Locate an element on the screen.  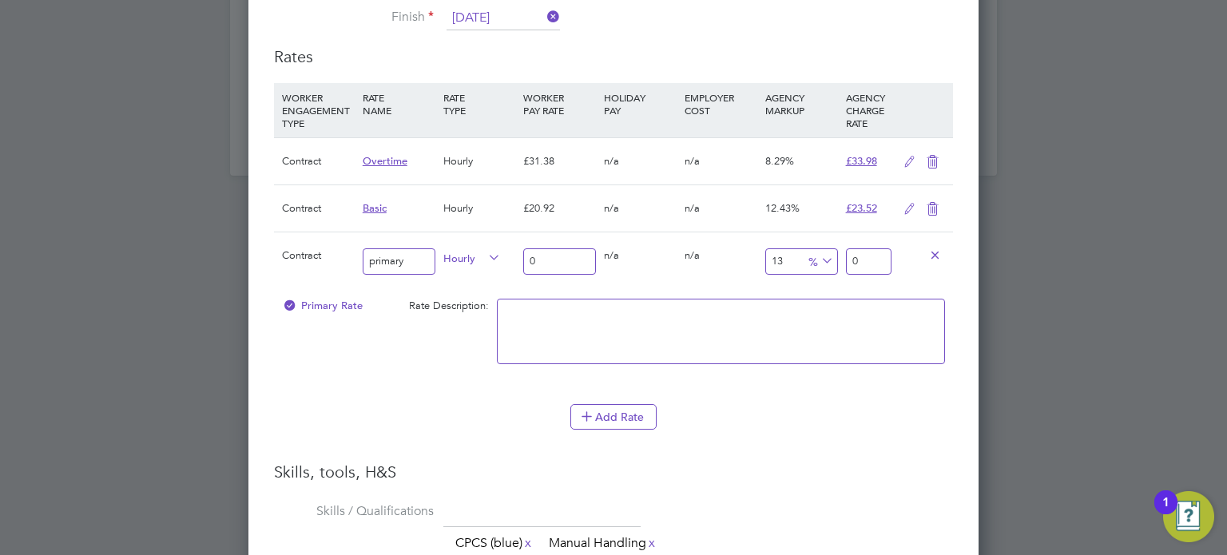
h3: Rates is located at coordinates (614, 57).